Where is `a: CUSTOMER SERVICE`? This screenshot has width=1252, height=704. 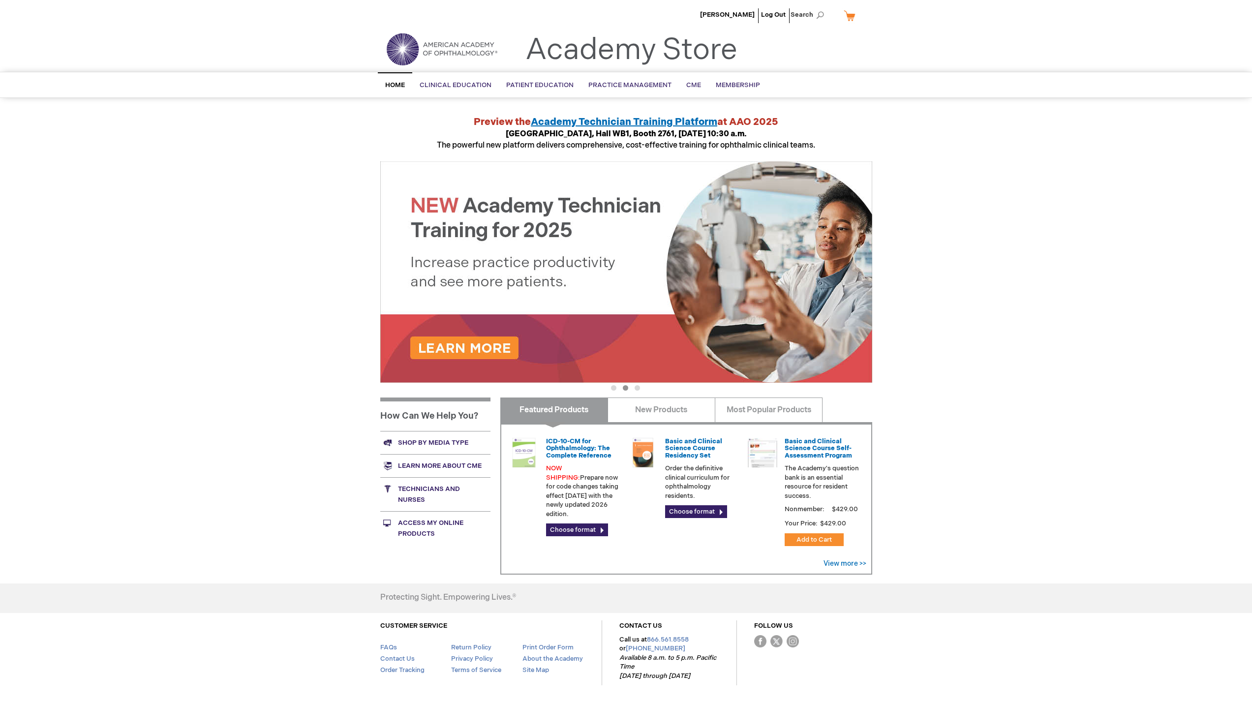 a: CUSTOMER SERVICE is located at coordinates (414, 626).